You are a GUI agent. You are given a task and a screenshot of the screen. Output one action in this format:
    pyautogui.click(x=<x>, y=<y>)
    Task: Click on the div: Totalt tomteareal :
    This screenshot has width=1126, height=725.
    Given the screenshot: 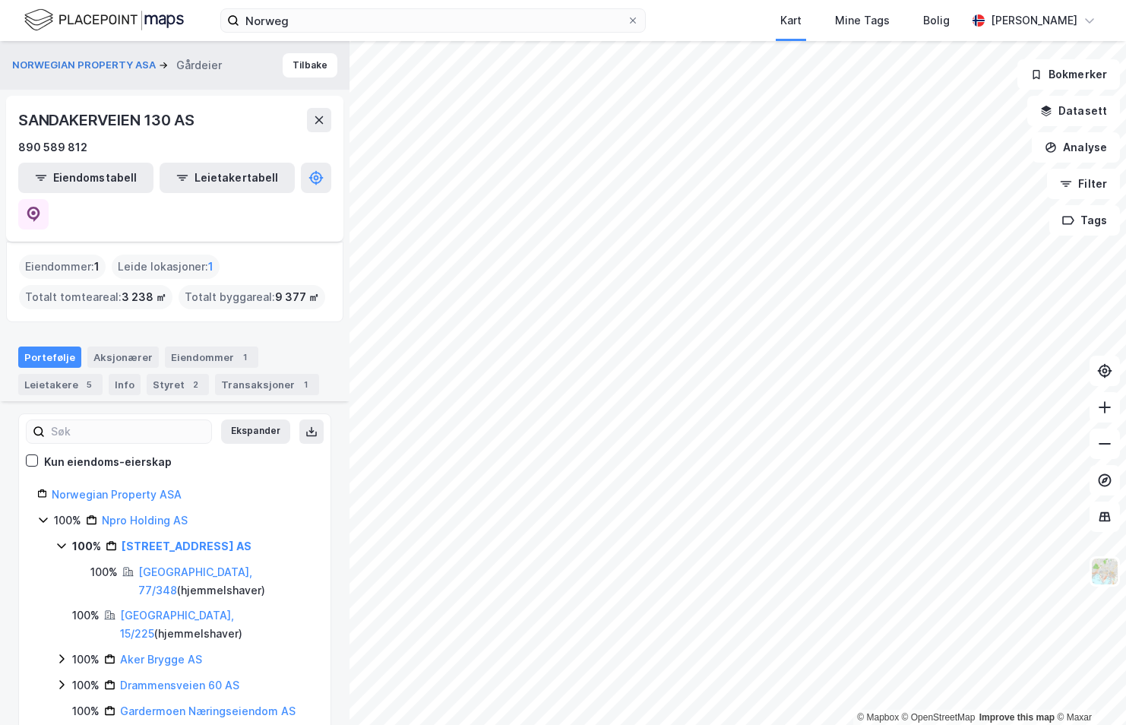 What is the action you would take?
    pyautogui.click(x=96, y=297)
    